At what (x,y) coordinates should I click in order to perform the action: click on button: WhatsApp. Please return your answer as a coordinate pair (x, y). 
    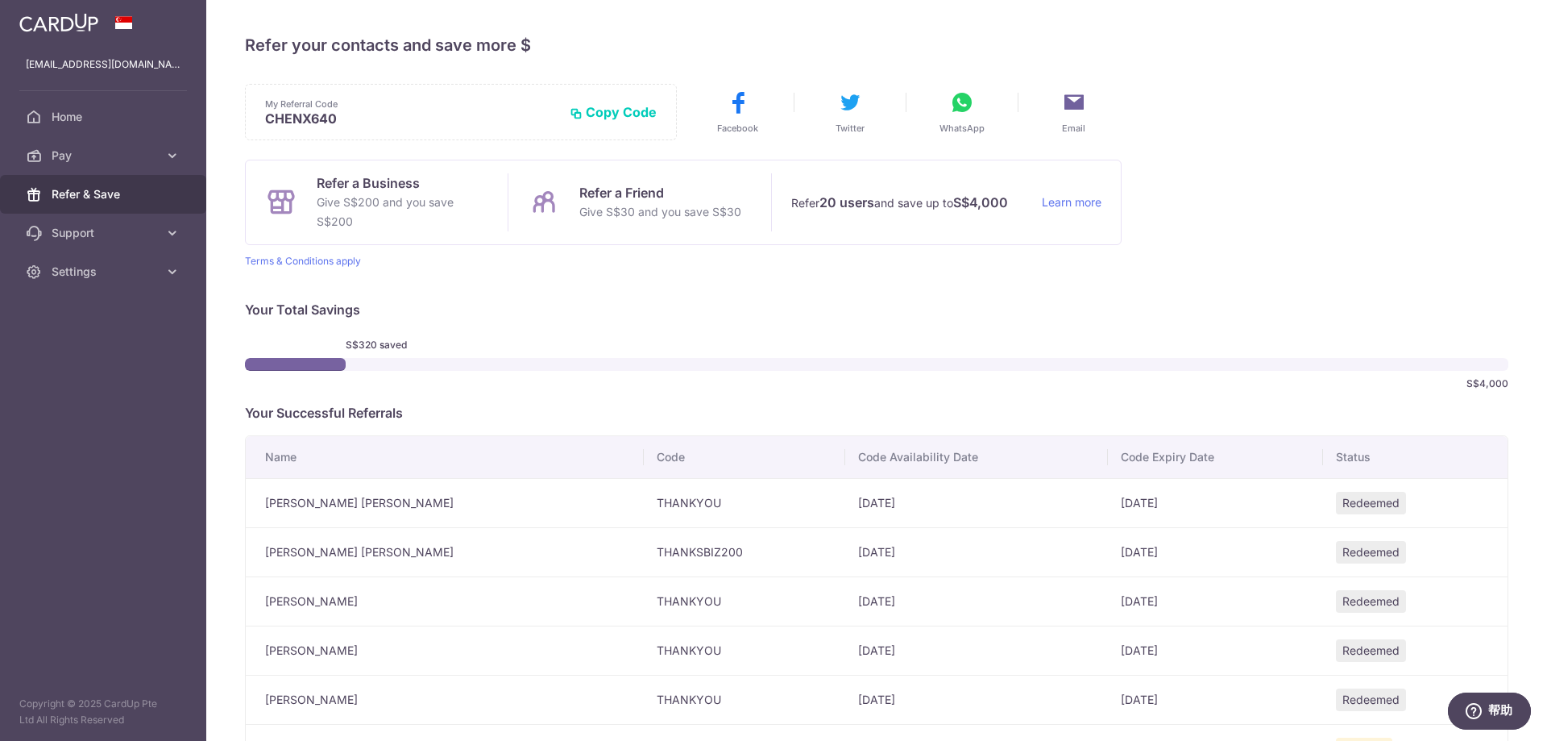
    Looking at the image, I should click on (962, 112).